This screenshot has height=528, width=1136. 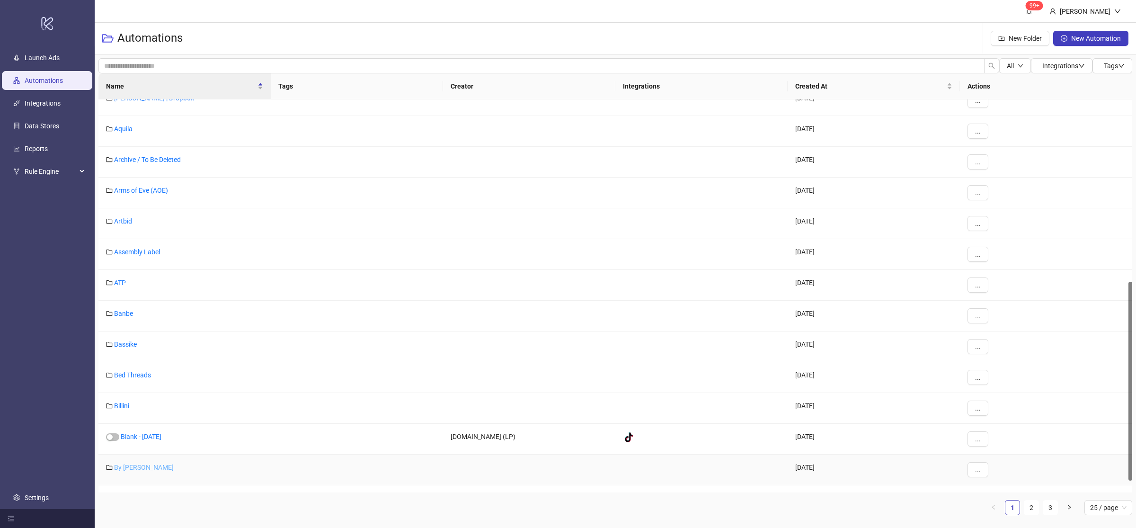 What do you see at coordinates (1053, 11) in the screenshot?
I see `span: user` at bounding box center [1053, 11].